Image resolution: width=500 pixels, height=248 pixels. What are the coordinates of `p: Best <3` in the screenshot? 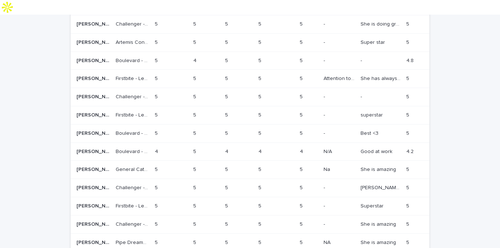 It's located at (370, 133).